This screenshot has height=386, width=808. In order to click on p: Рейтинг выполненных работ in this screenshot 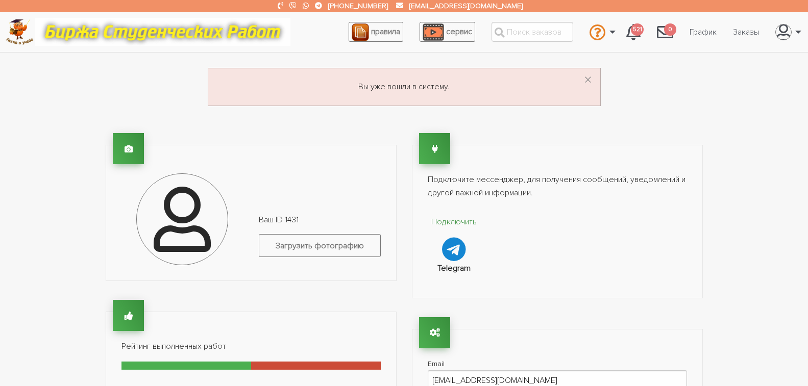, I will do `click(251, 347)`.